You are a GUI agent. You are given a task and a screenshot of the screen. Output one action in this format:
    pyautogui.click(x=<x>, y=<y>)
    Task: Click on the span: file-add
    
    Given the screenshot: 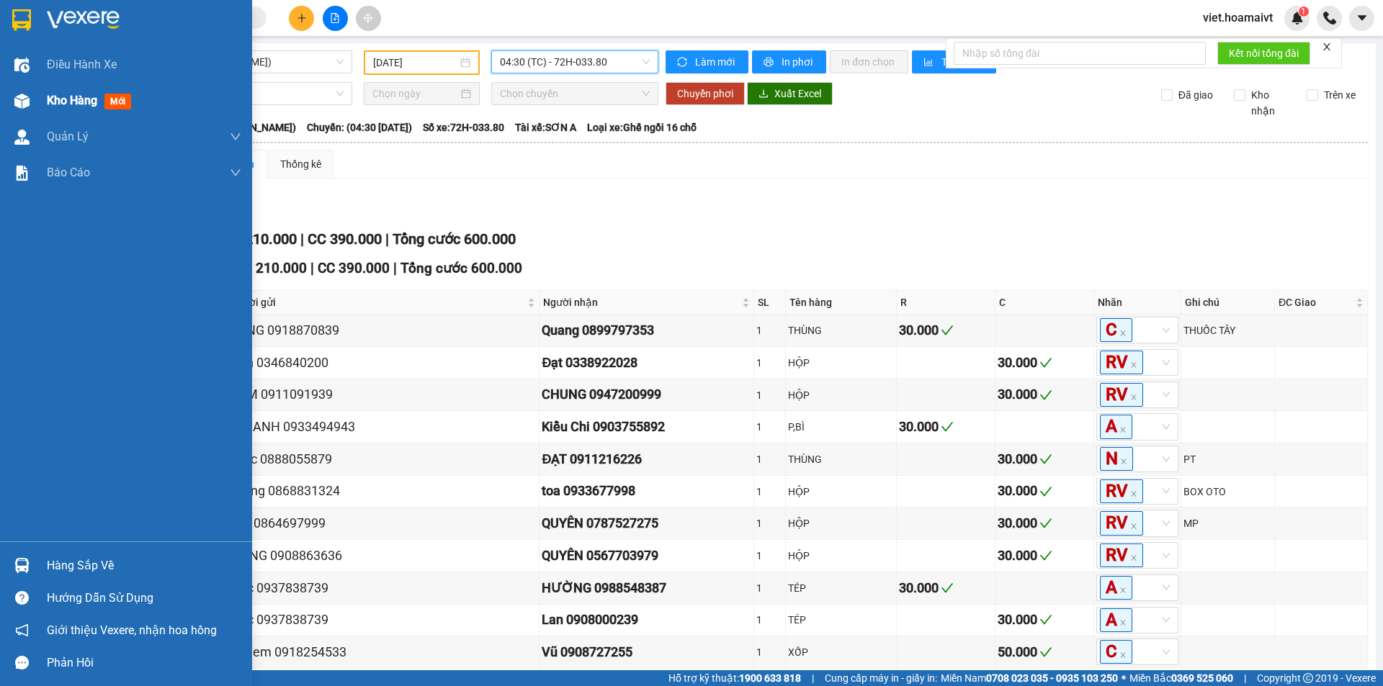 What is the action you would take?
    pyautogui.click(x=335, y=18)
    